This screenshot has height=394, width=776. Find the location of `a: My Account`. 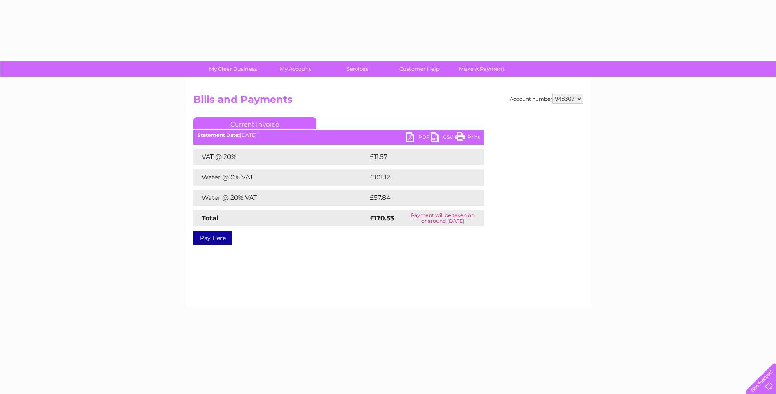

a: My Account is located at coordinates (295, 69).